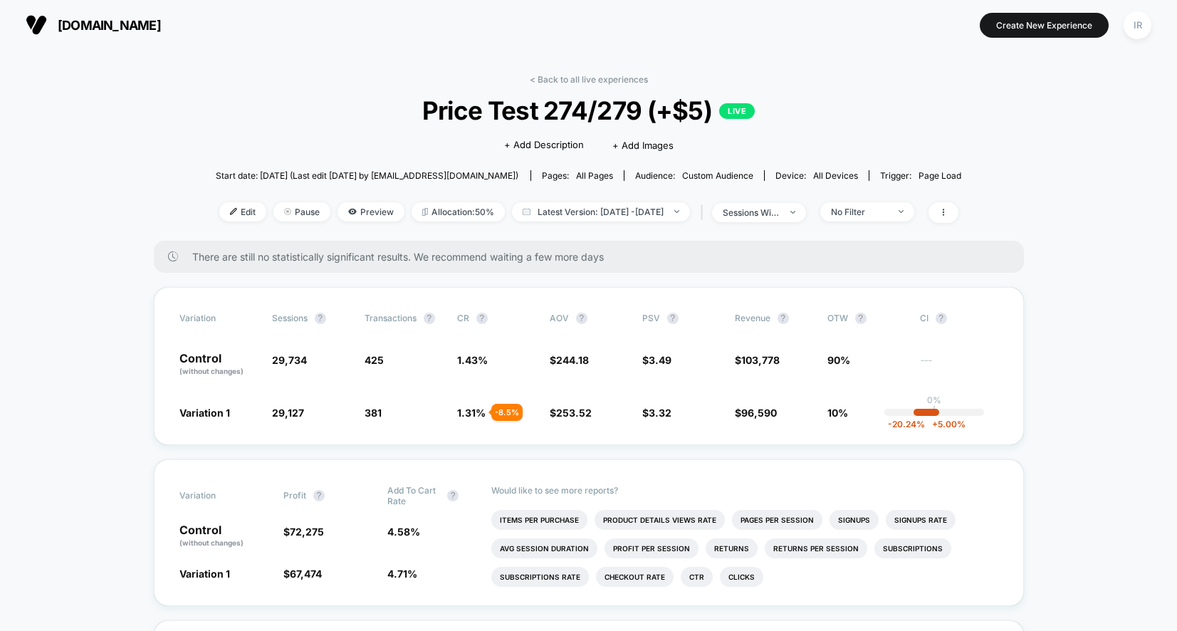 The height and width of the screenshot is (631, 1177). What do you see at coordinates (854, 520) in the screenshot?
I see `li: Signups` at bounding box center [854, 520].